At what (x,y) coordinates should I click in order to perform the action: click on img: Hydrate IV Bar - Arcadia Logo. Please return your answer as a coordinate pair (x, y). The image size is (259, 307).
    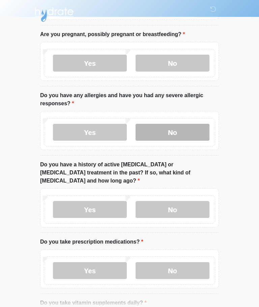
    Looking at the image, I should click on (54, 13).